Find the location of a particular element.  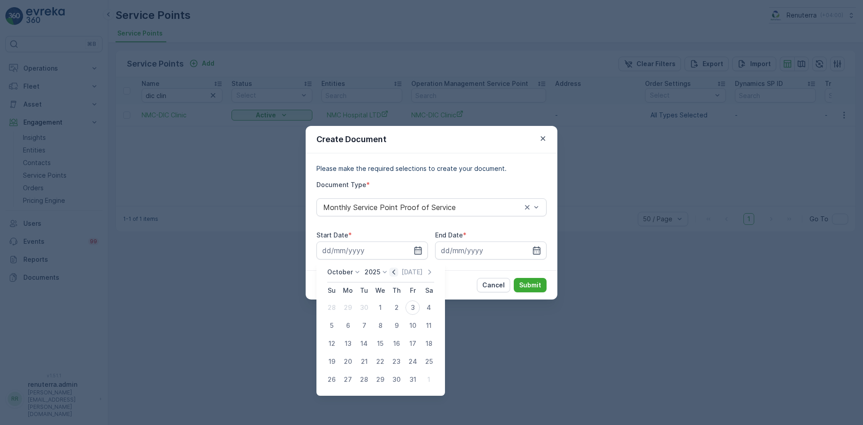

div: 10 is located at coordinates (412, 325).